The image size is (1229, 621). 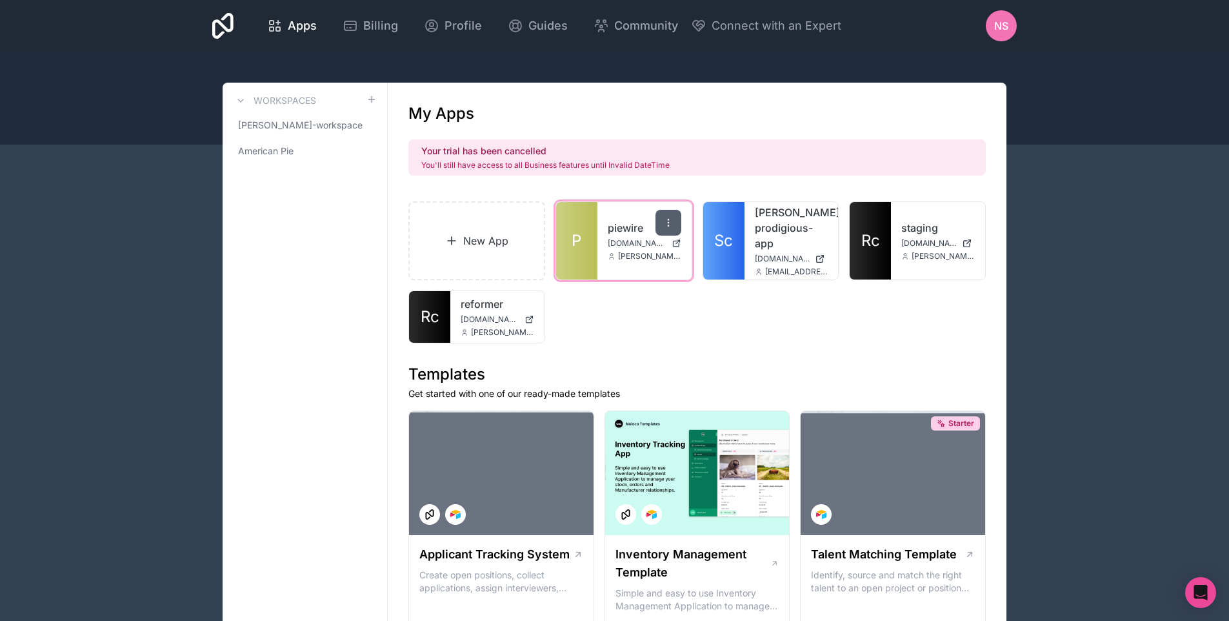 What do you see at coordinates (636, 26) in the screenshot?
I see `a: Community` at bounding box center [636, 26].